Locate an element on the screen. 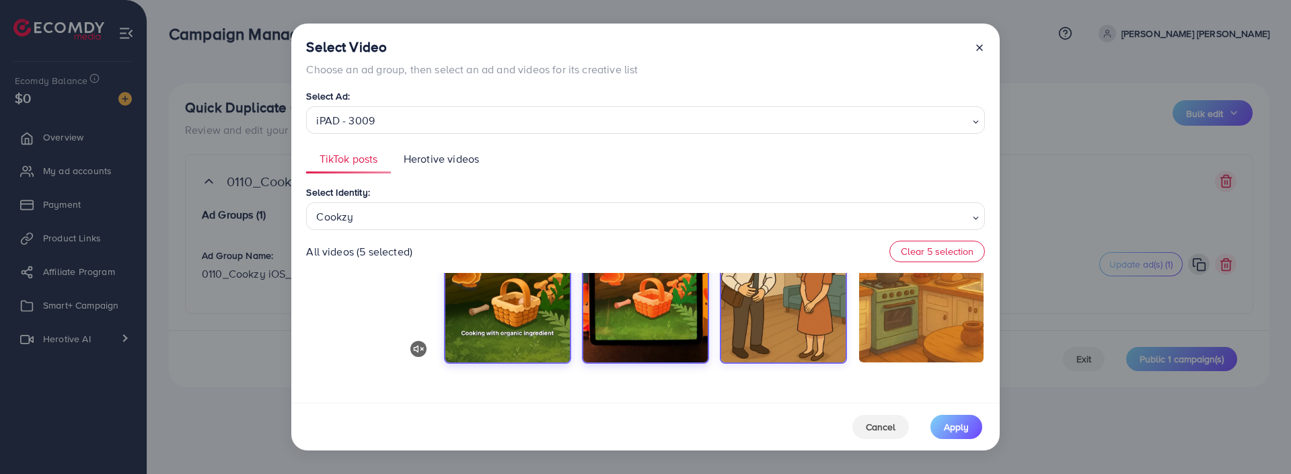 The height and width of the screenshot is (474, 1291). span: iPAD - 3009 is located at coordinates (600, 120).